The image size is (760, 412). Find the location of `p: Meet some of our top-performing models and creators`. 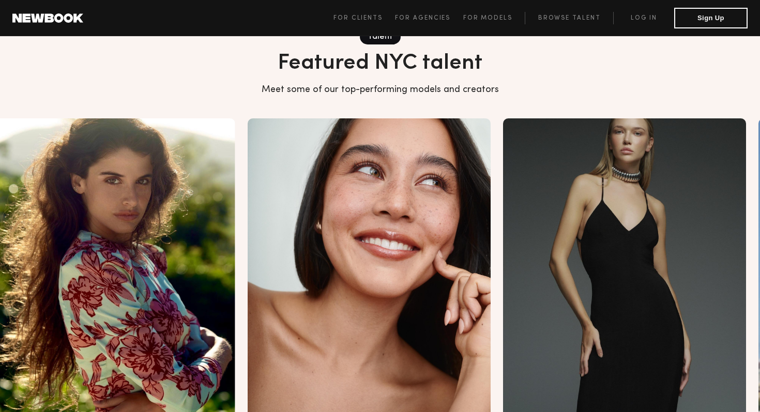

p: Meet some of our top-performing models and creators is located at coordinates (380, 89).